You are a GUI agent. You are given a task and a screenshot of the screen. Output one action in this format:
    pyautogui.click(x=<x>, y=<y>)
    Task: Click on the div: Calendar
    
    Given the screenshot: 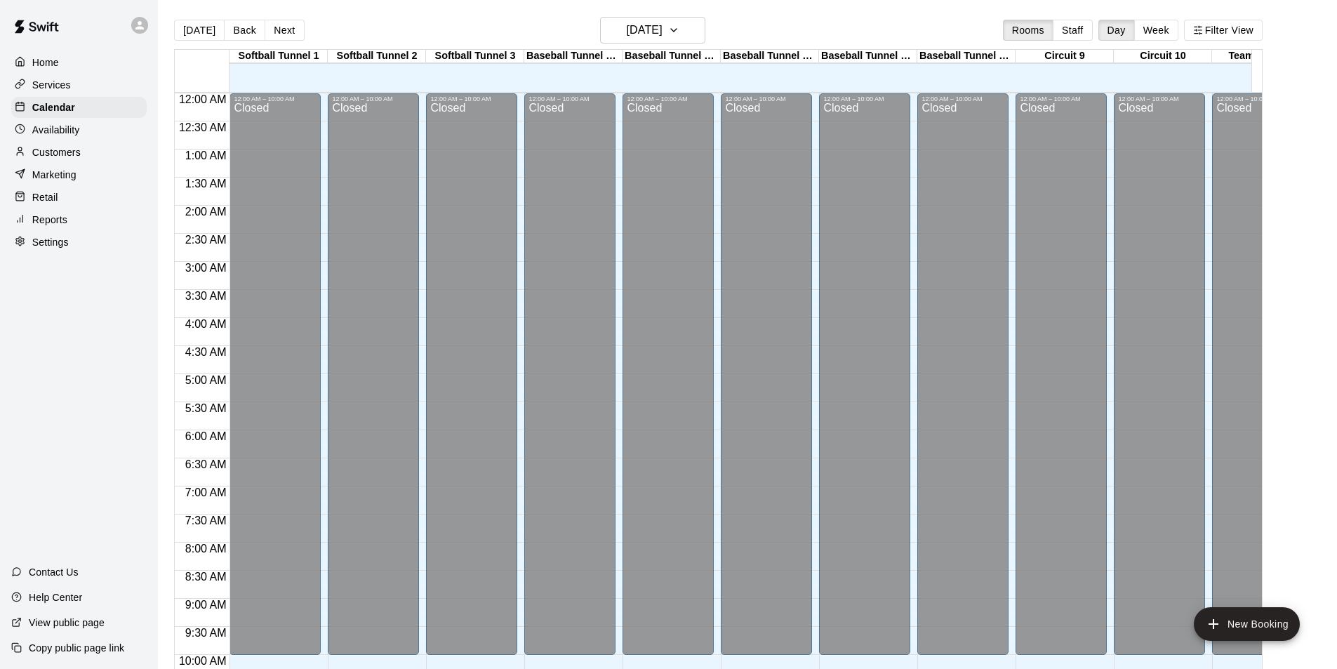 What is the action you would take?
    pyautogui.click(x=79, y=107)
    